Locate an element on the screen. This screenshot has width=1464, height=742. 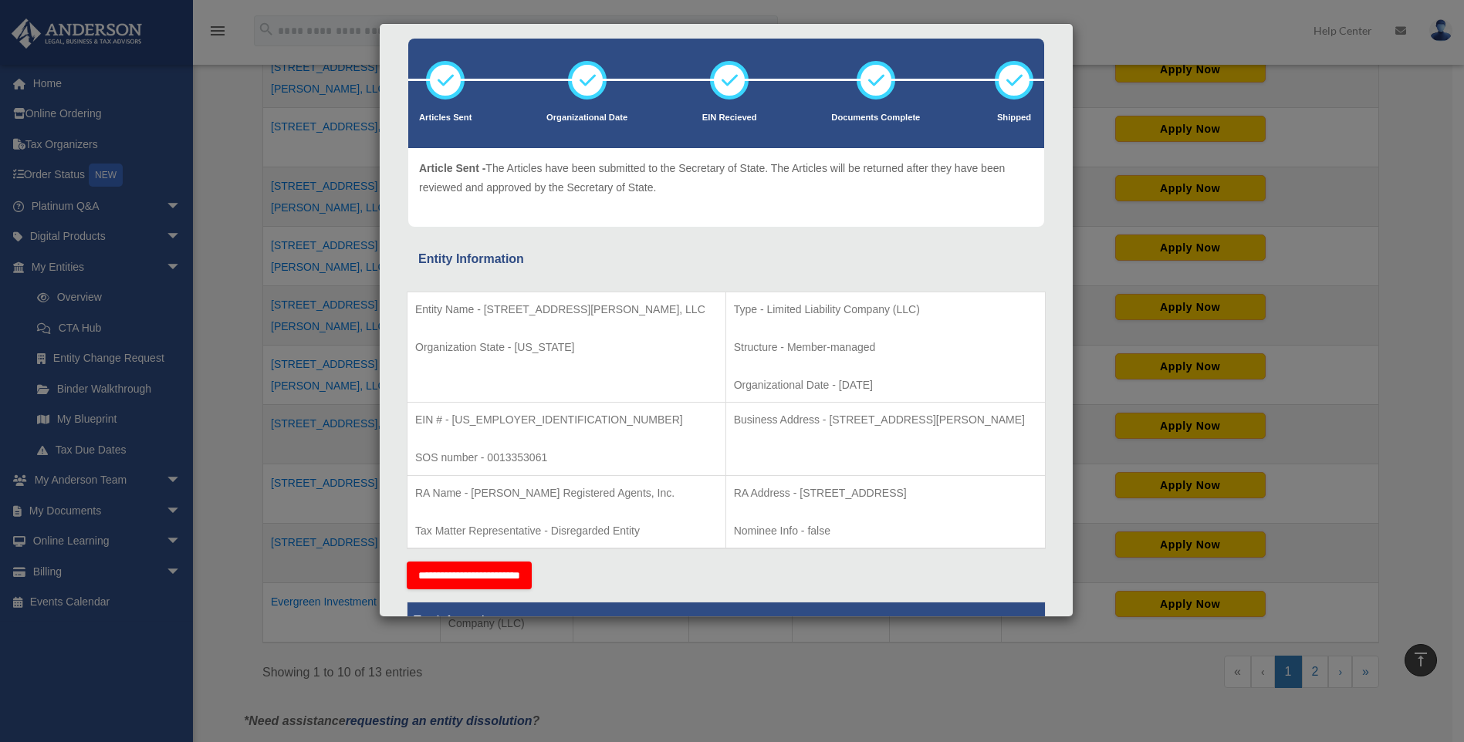
th: Tax Information is located at coordinates (726, 621).